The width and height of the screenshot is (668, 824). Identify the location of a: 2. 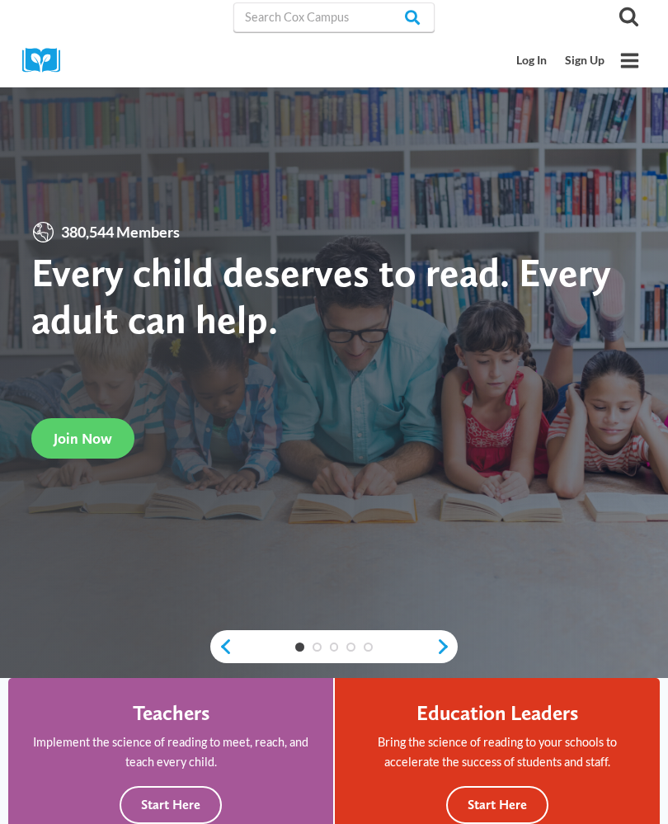
(317, 647).